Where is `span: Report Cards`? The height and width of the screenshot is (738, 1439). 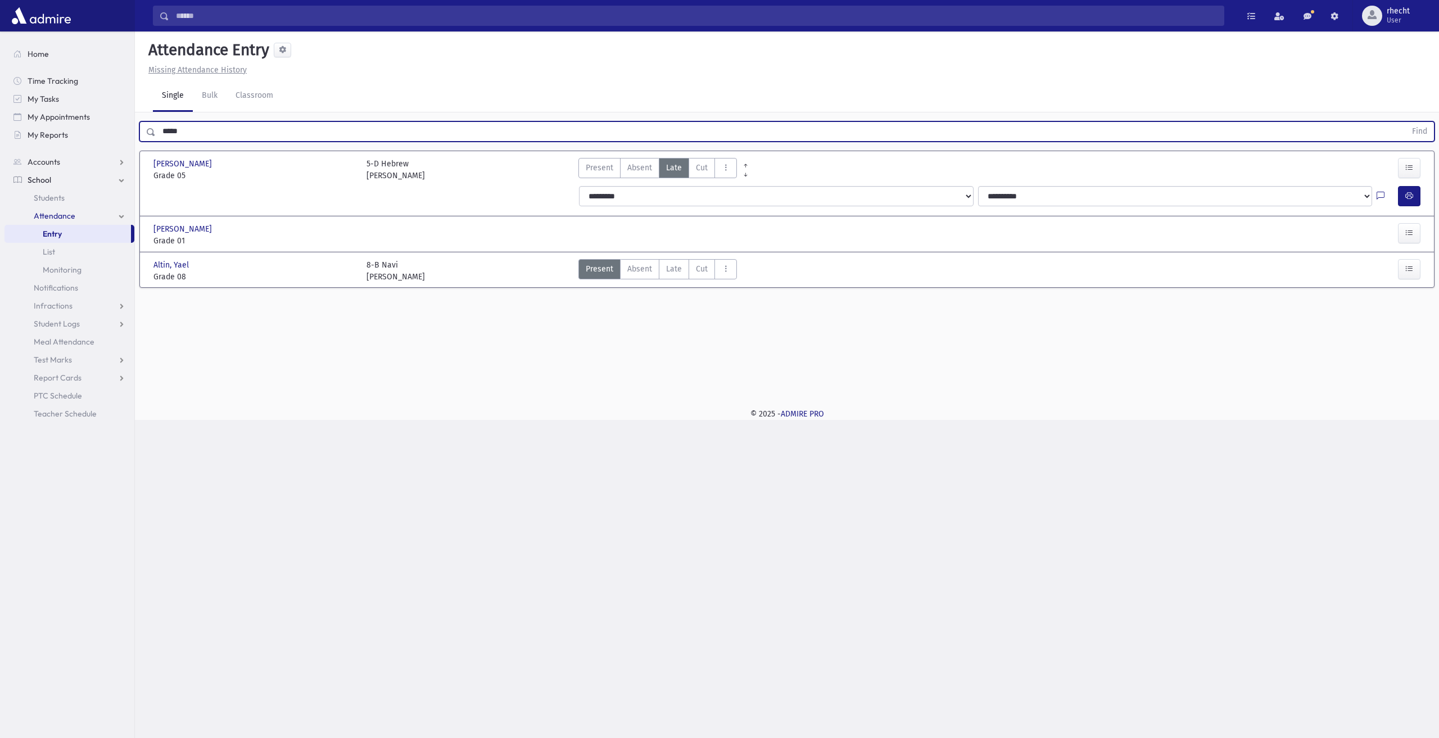
span: Report Cards is located at coordinates (57, 378).